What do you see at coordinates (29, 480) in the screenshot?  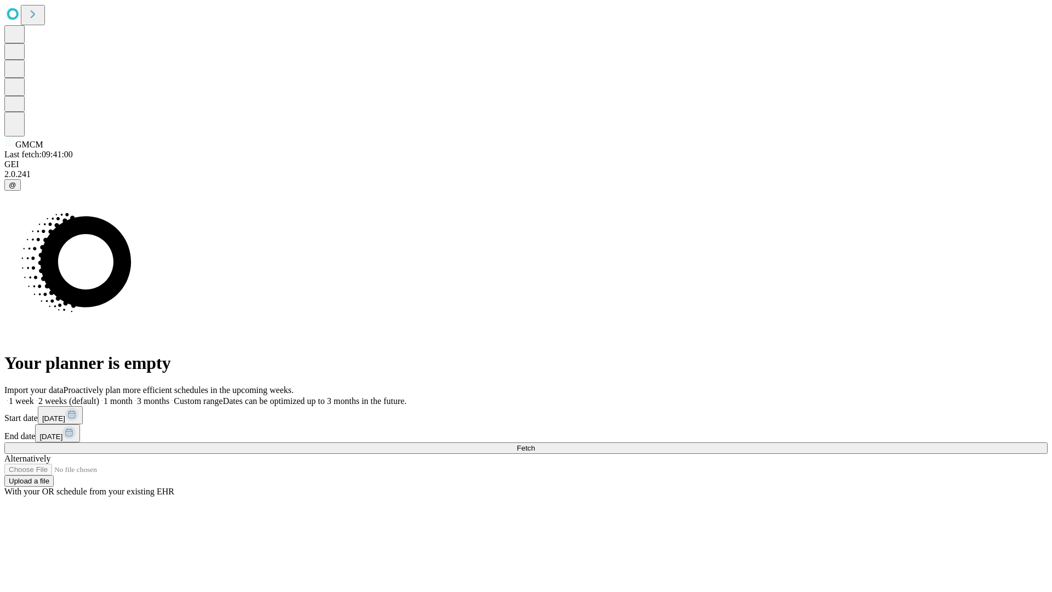 I see `button: Upload a file` at bounding box center [29, 480].